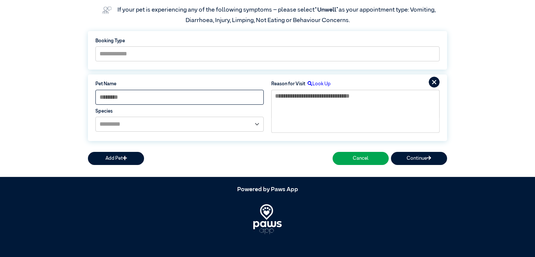 The height and width of the screenshot is (257, 535). What do you see at coordinates (180, 84) in the screenshot?
I see `label: Pet Name` at bounding box center [180, 84].